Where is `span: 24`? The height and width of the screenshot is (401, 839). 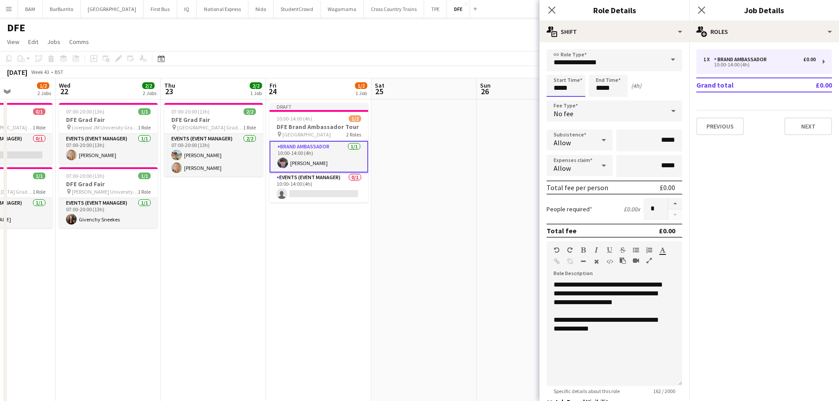 span: 24 is located at coordinates (272, 91).